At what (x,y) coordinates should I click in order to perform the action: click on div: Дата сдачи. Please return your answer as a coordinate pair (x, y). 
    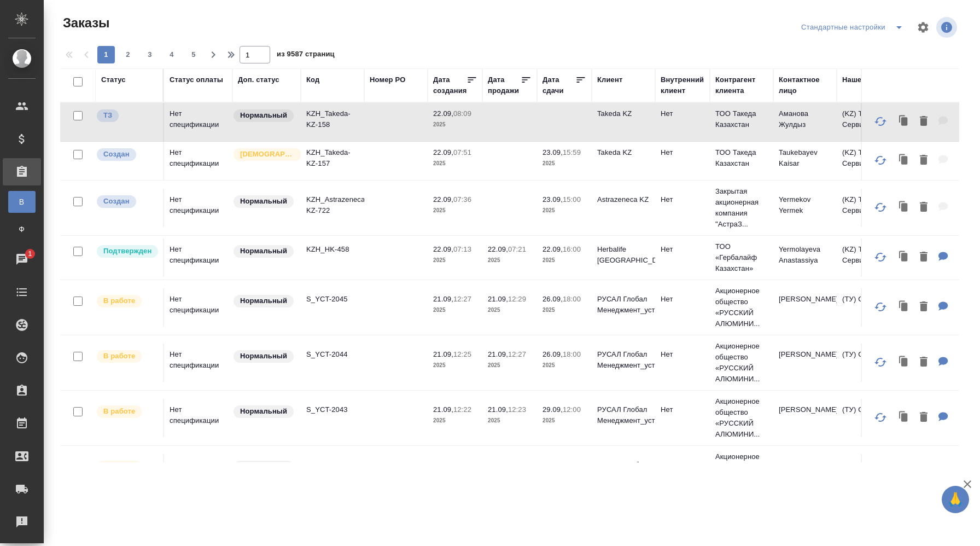
    Looking at the image, I should click on (559, 85).